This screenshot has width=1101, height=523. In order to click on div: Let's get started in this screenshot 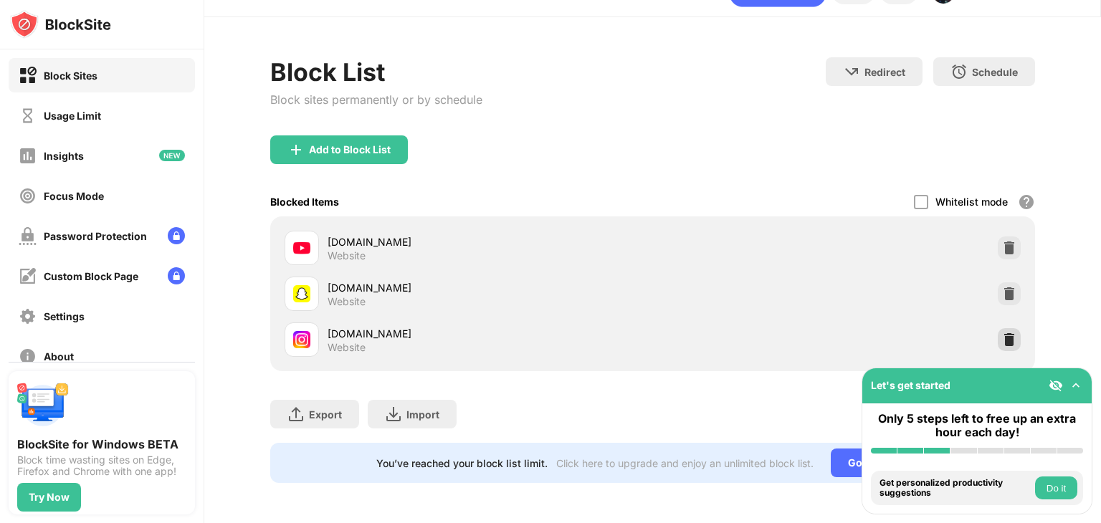, I will do `click(910, 385)`.